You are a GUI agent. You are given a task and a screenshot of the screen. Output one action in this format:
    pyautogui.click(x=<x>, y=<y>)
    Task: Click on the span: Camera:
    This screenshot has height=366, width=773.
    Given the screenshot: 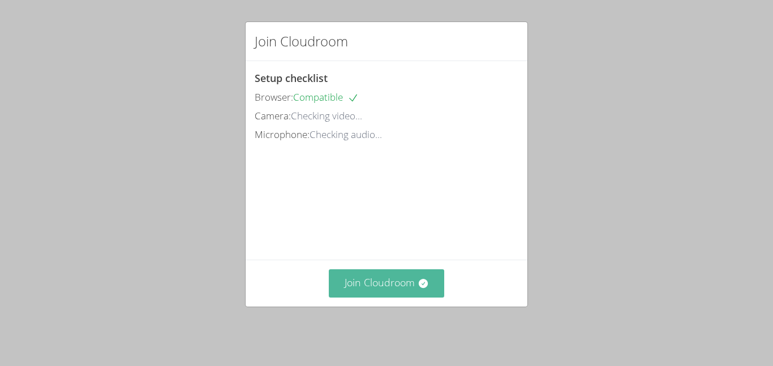 What is the action you would take?
    pyautogui.click(x=273, y=115)
    